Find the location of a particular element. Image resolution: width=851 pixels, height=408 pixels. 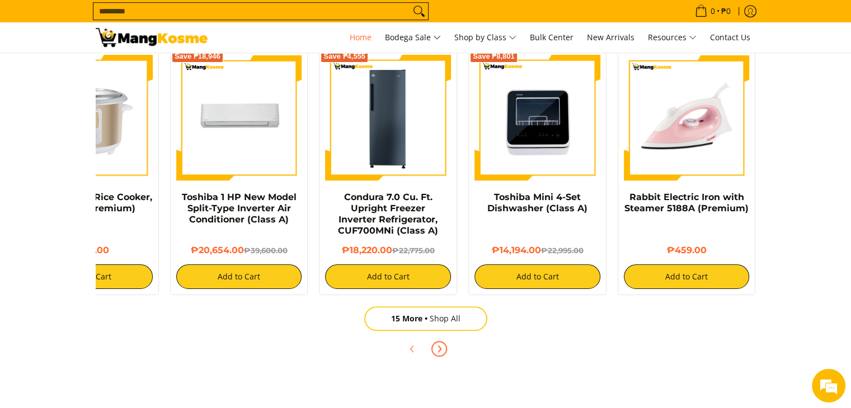

button: Previous is located at coordinates (412, 349).